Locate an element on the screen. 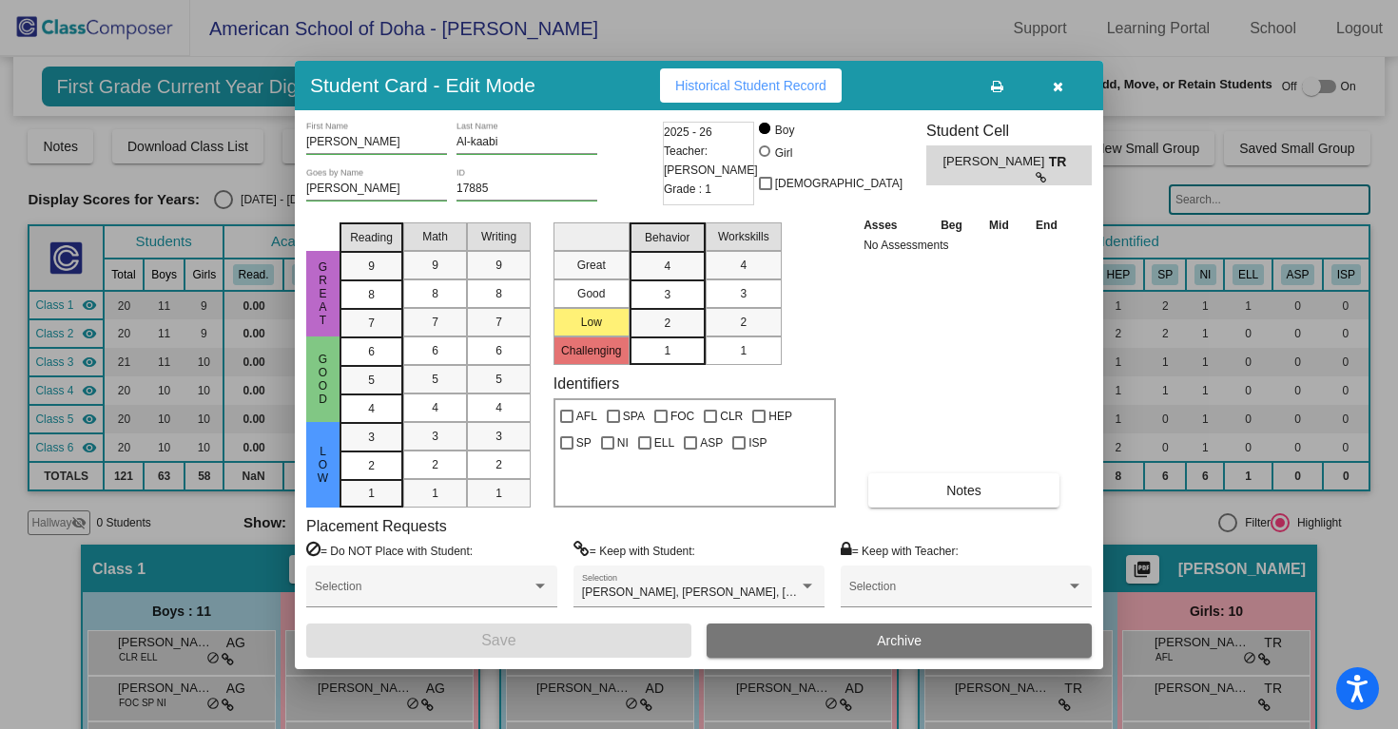 The image size is (1398, 729). label: Placement Requests is located at coordinates (377, 526).